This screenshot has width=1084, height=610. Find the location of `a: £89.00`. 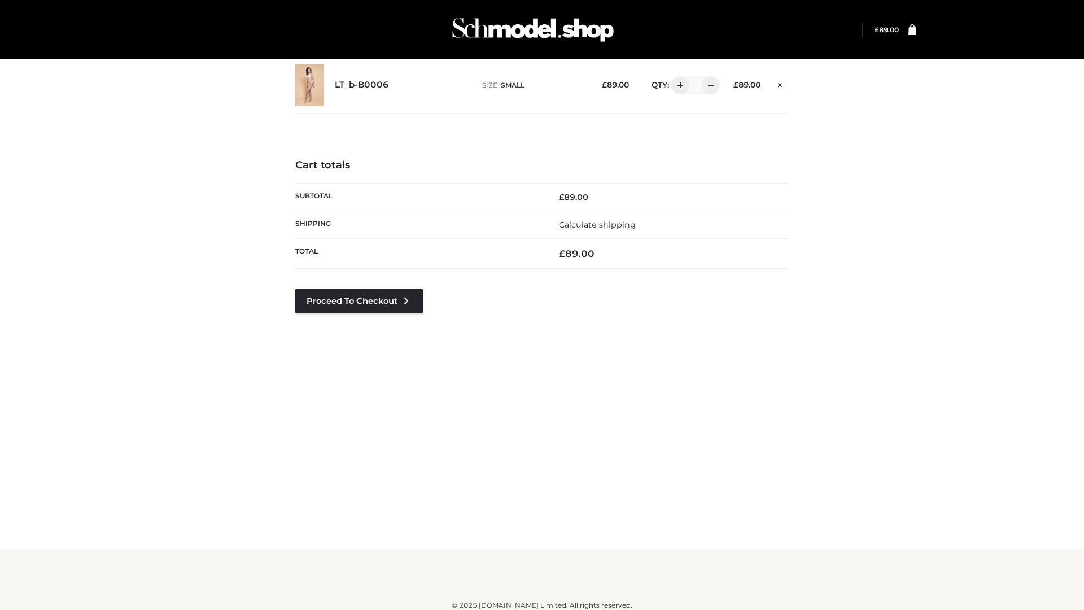

a: £89.00 is located at coordinates (886, 29).